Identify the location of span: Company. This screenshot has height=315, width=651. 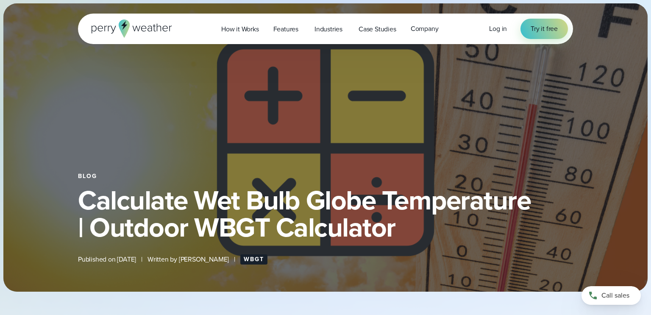
(425, 29).